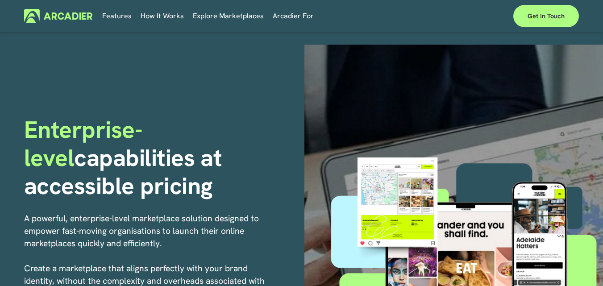 This screenshot has width=603, height=286. What do you see at coordinates (162, 16) in the screenshot?
I see `span: How It Works` at bounding box center [162, 16].